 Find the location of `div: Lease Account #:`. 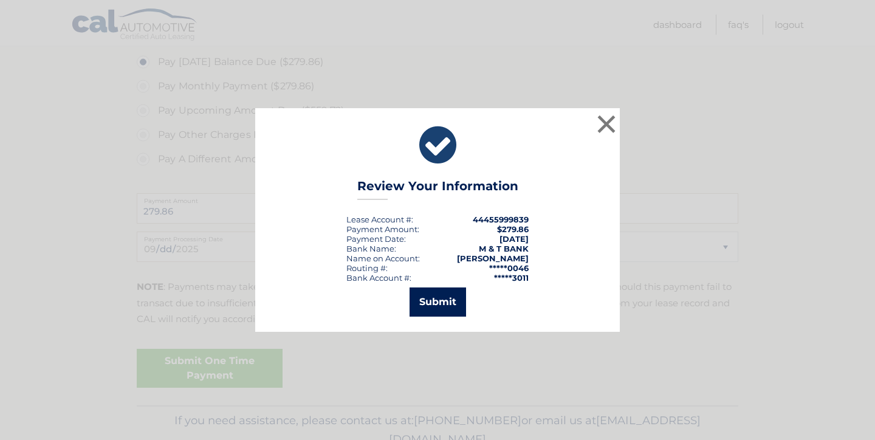

div: Lease Account #: is located at coordinates (380, 219).